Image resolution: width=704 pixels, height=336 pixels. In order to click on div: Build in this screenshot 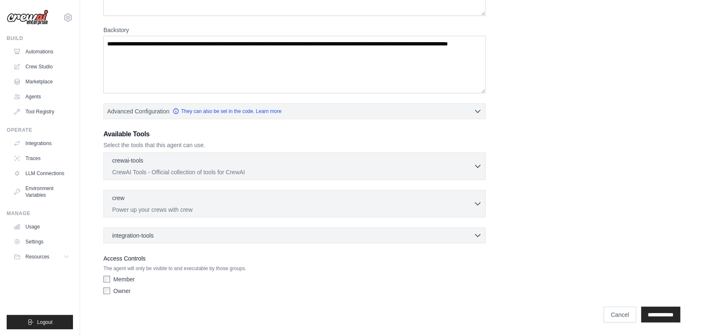, I will do `click(40, 38)`.